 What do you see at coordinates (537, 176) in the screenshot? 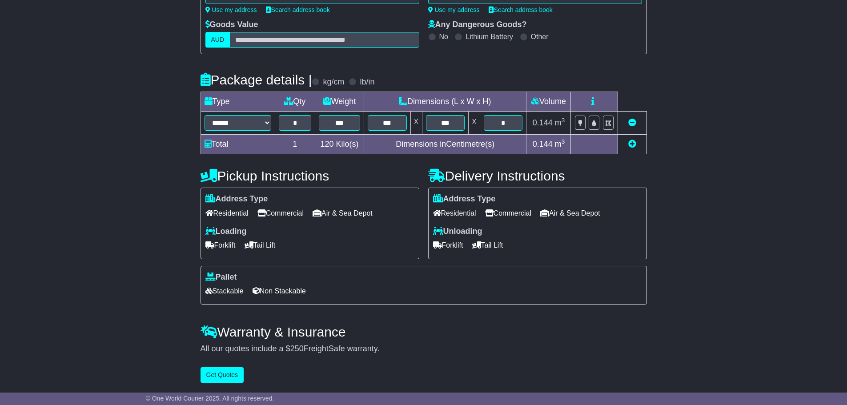
I see `h4: Delivery Instructions` at bounding box center [537, 176].